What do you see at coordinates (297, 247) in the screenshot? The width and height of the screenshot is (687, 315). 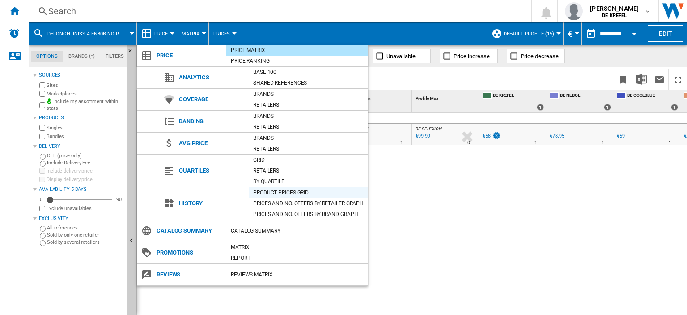 I see `div: Matrix` at bounding box center [297, 247].